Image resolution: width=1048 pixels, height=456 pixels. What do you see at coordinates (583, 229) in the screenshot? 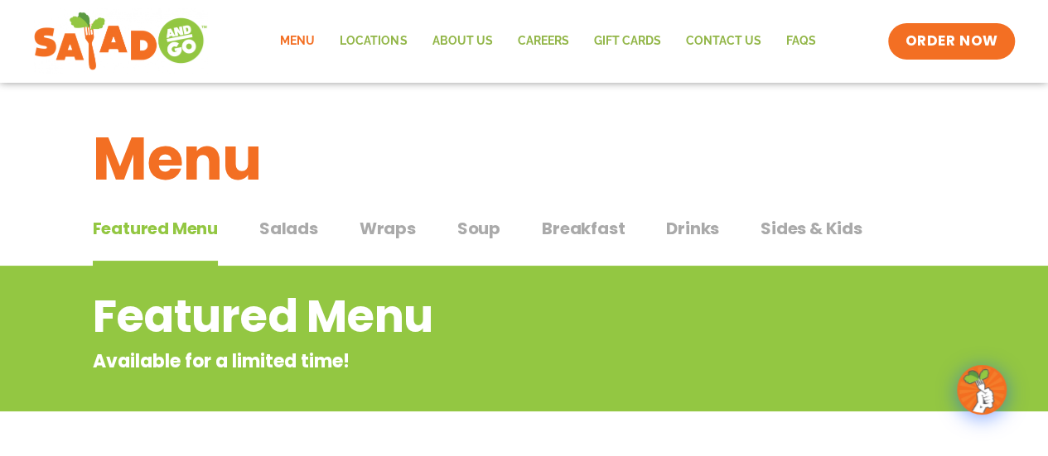
I see `span: Breakfast` at bounding box center [583, 229].